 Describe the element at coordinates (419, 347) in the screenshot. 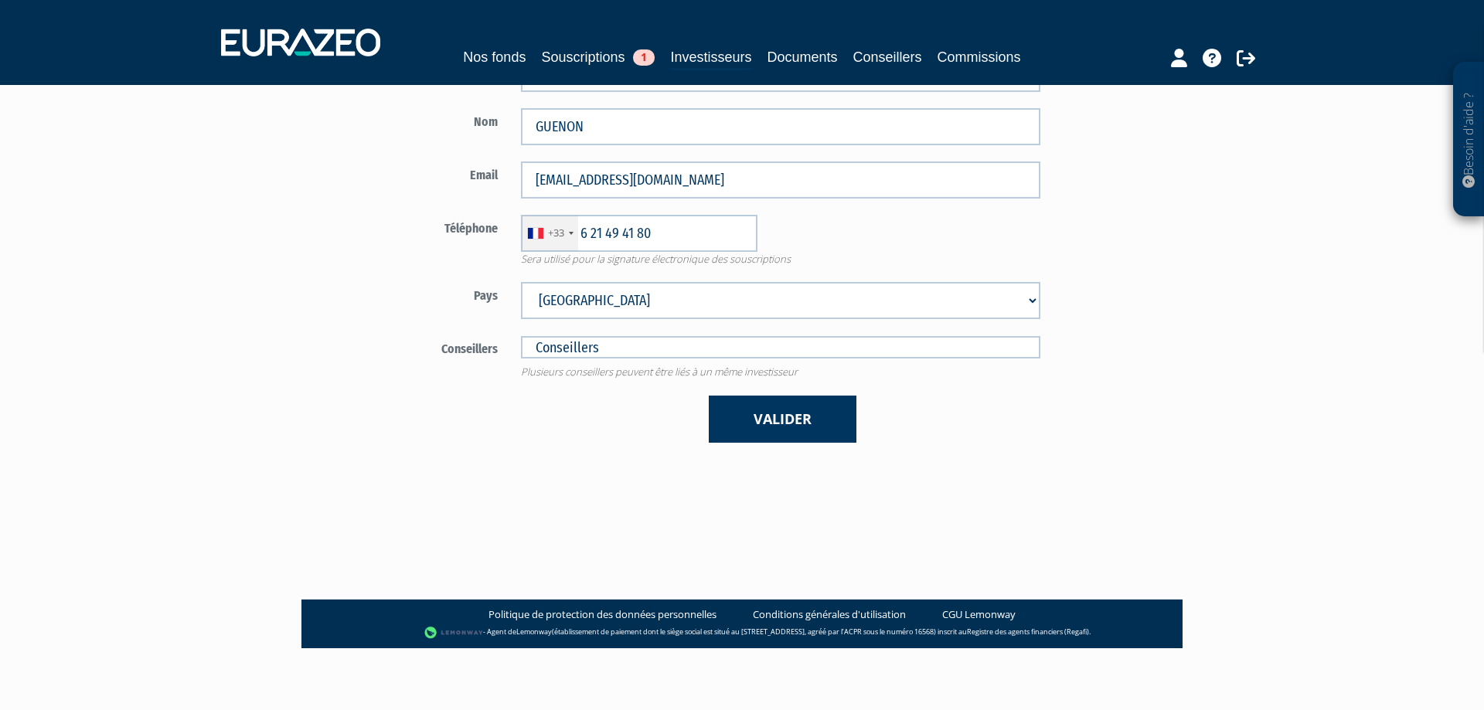

I see `label: Conseillers` at that location.